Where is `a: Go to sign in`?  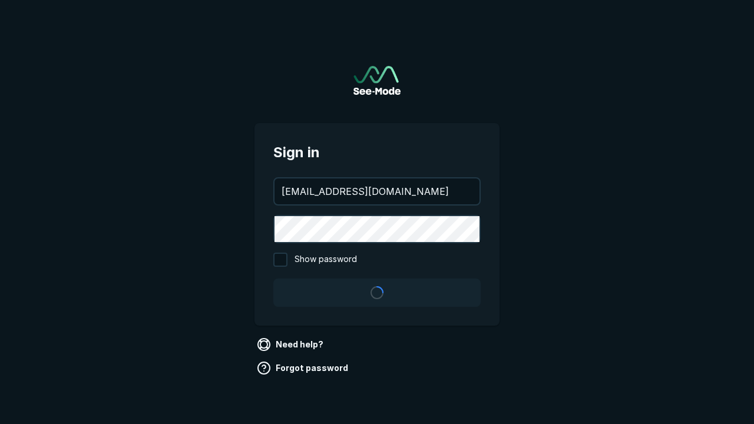
a: Go to sign in is located at coordinates (377, 80).